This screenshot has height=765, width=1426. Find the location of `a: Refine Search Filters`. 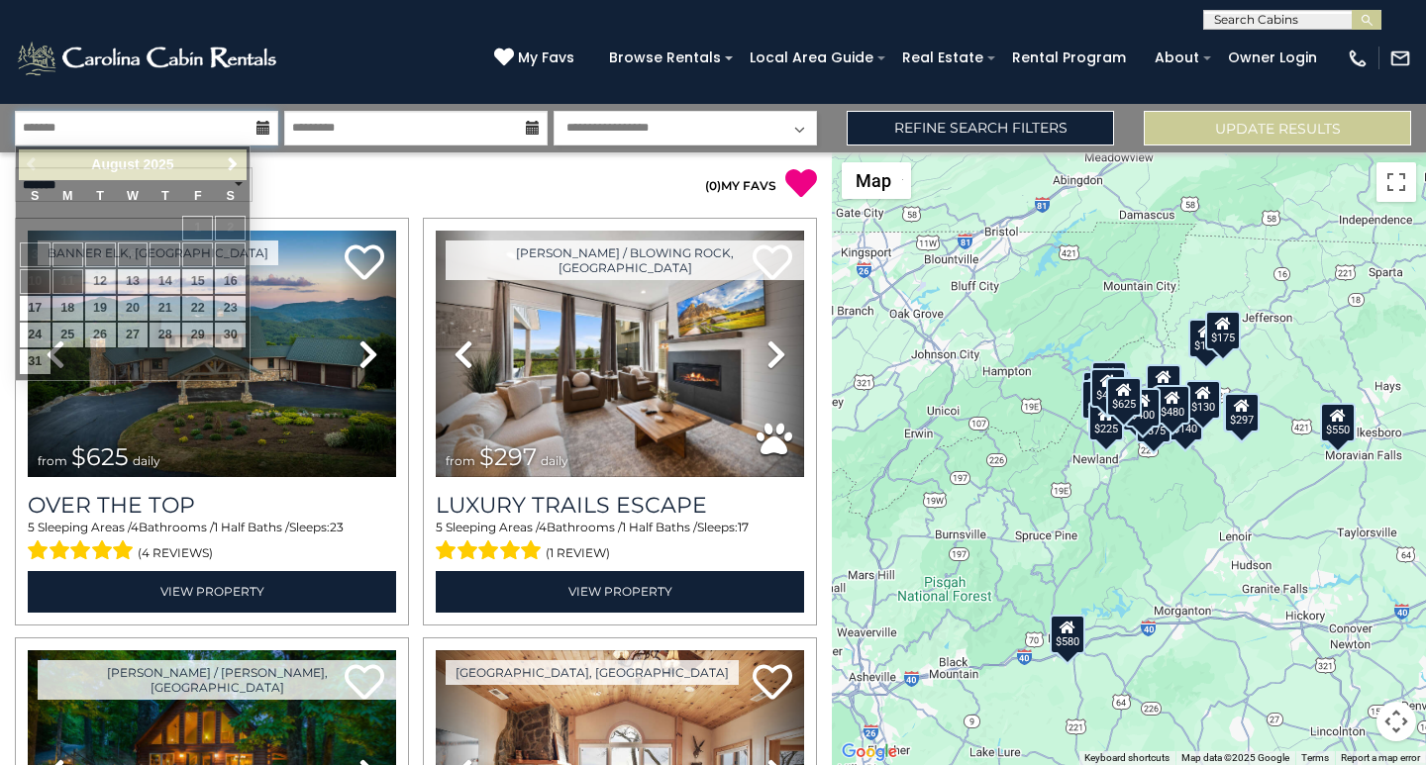

a: Refine Search Filters is located at coordinates (980, 128).